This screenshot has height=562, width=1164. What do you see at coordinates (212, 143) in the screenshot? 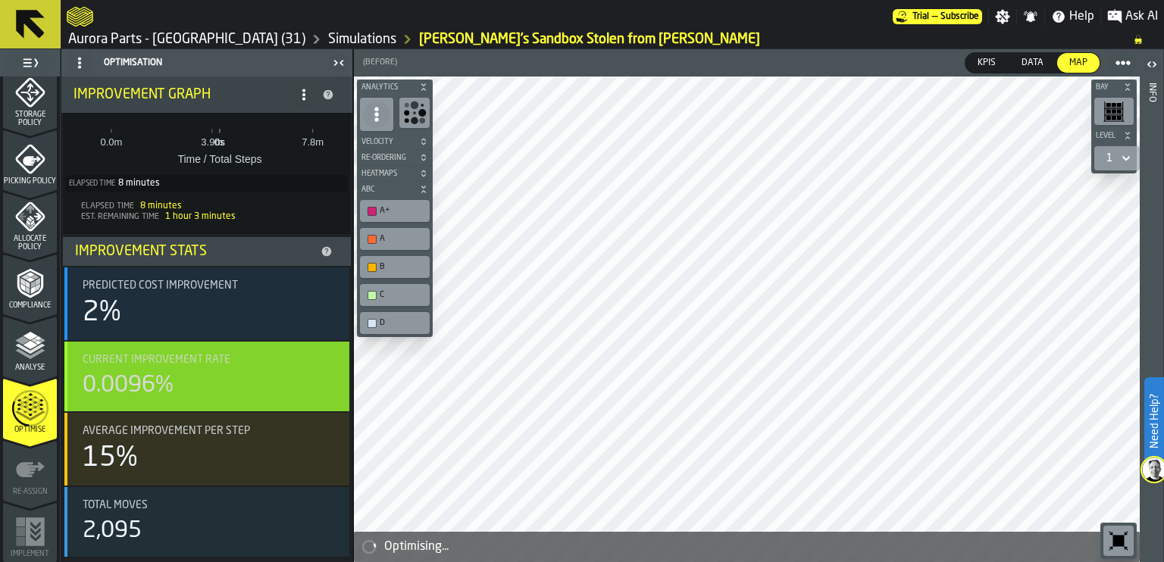
I see `text: 3.9m` at bounding box center [212, 143].